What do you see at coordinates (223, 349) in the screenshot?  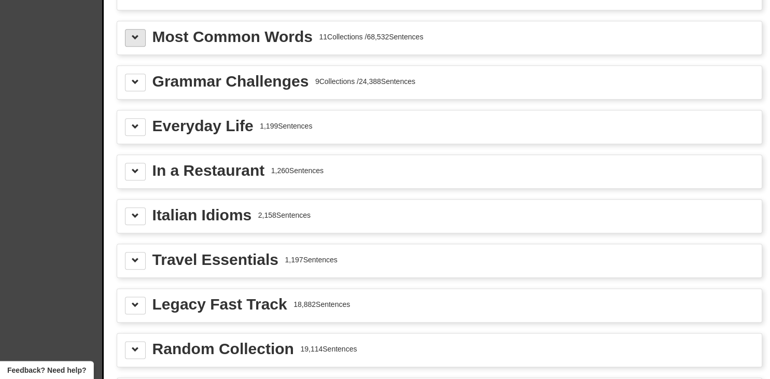 I see `div: Random Collection` at bounding box center [223, 349].